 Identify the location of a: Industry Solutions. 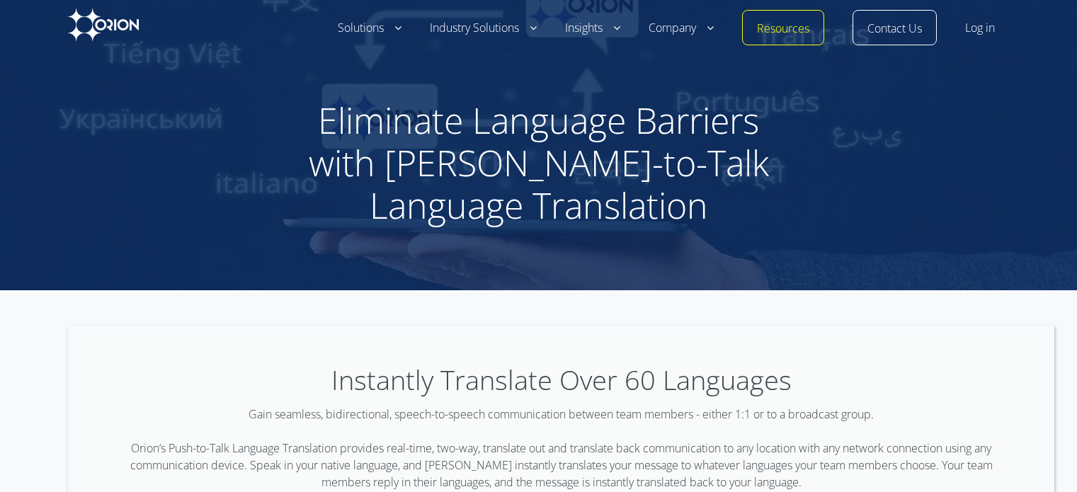
(483, 28).